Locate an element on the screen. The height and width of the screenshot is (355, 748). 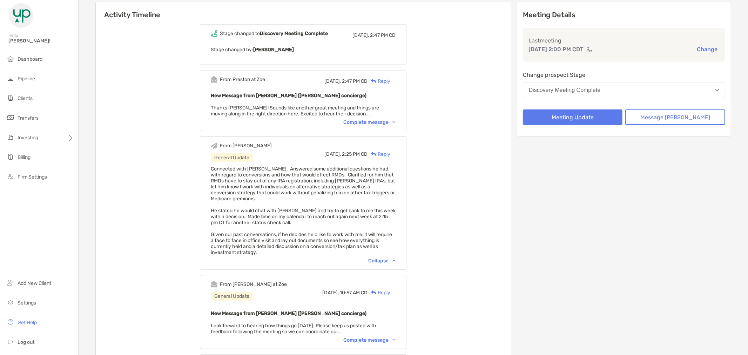
img: add_new_client icon is located at coordinates (11, 283).